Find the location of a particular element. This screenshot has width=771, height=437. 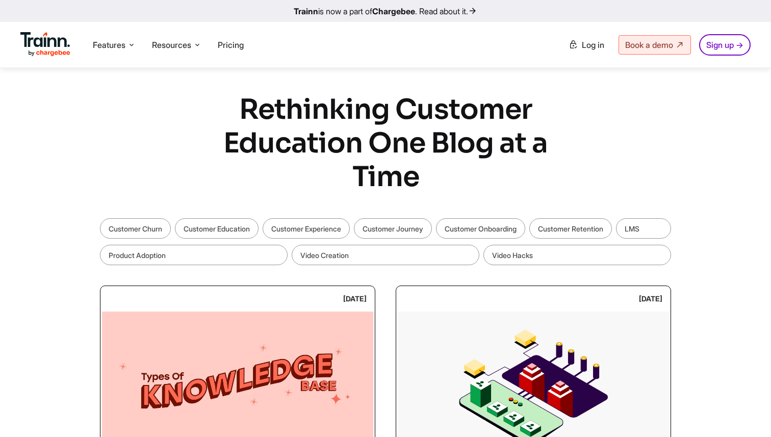

b: Chargebee is located at coordinates (394, 11).